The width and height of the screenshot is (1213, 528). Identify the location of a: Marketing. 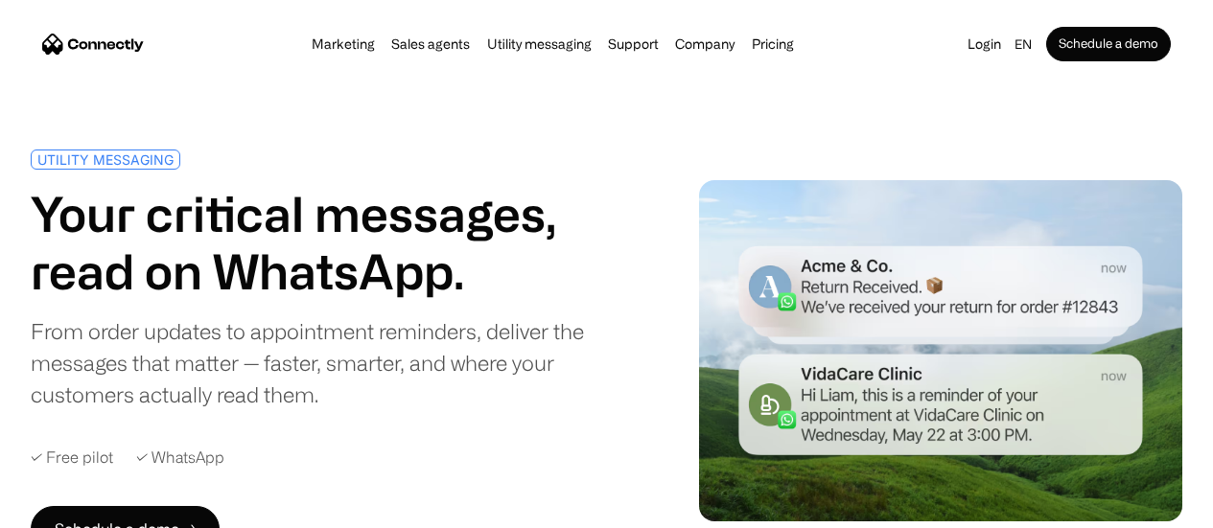
(343, 44).